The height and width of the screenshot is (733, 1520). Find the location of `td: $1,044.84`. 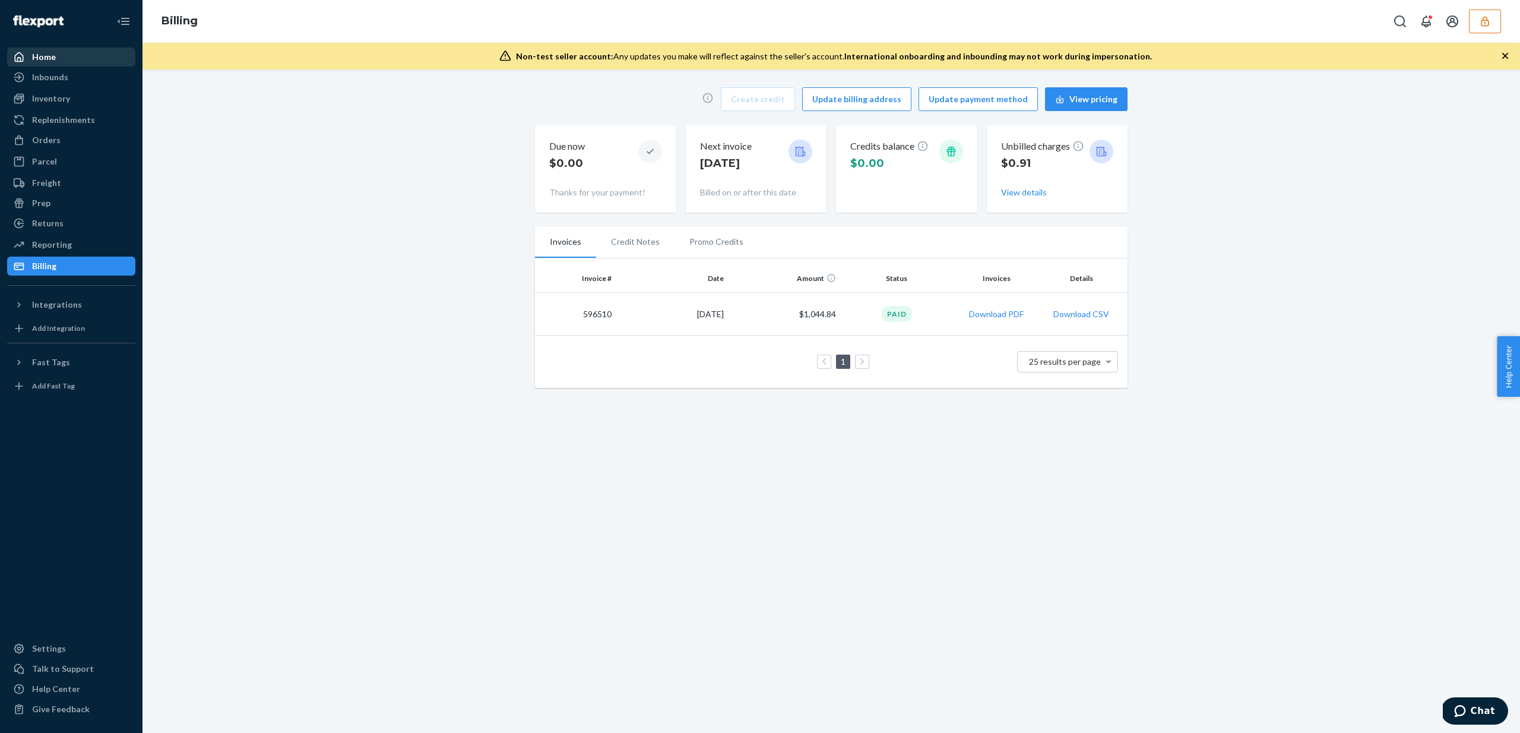

td: $1,044.84 is located at coordinates (784, 314).